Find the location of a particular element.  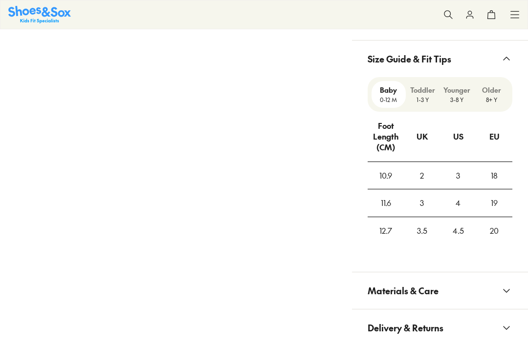

img: SNS_Logo_Responsive.svg is located at coordinates (40, 14).